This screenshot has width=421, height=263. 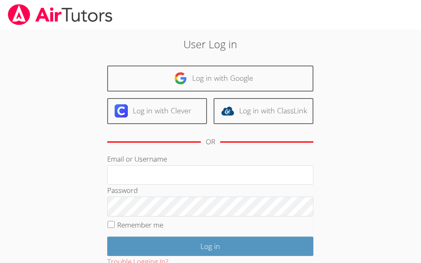 I want to click on label: Email or Username, so click(x=137, y=159).